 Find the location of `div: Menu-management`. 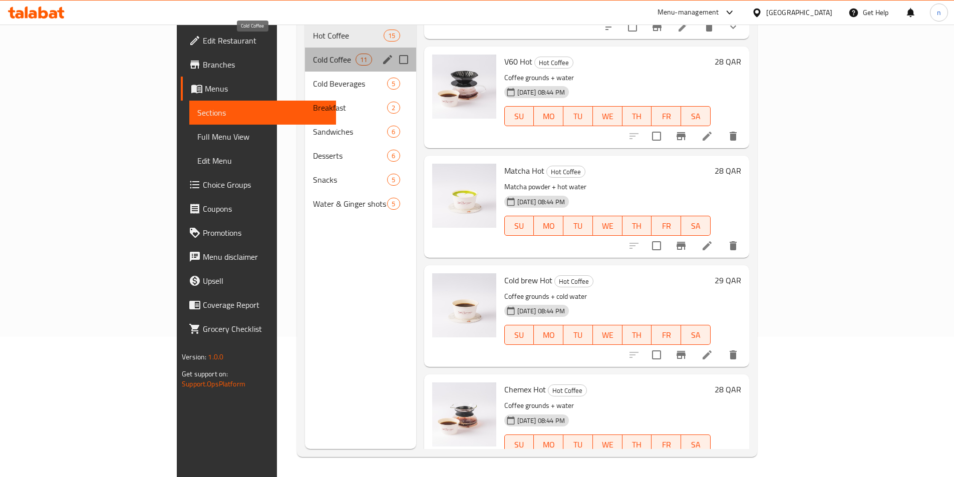

div: Menu-management is located at coordinates (688, 13).